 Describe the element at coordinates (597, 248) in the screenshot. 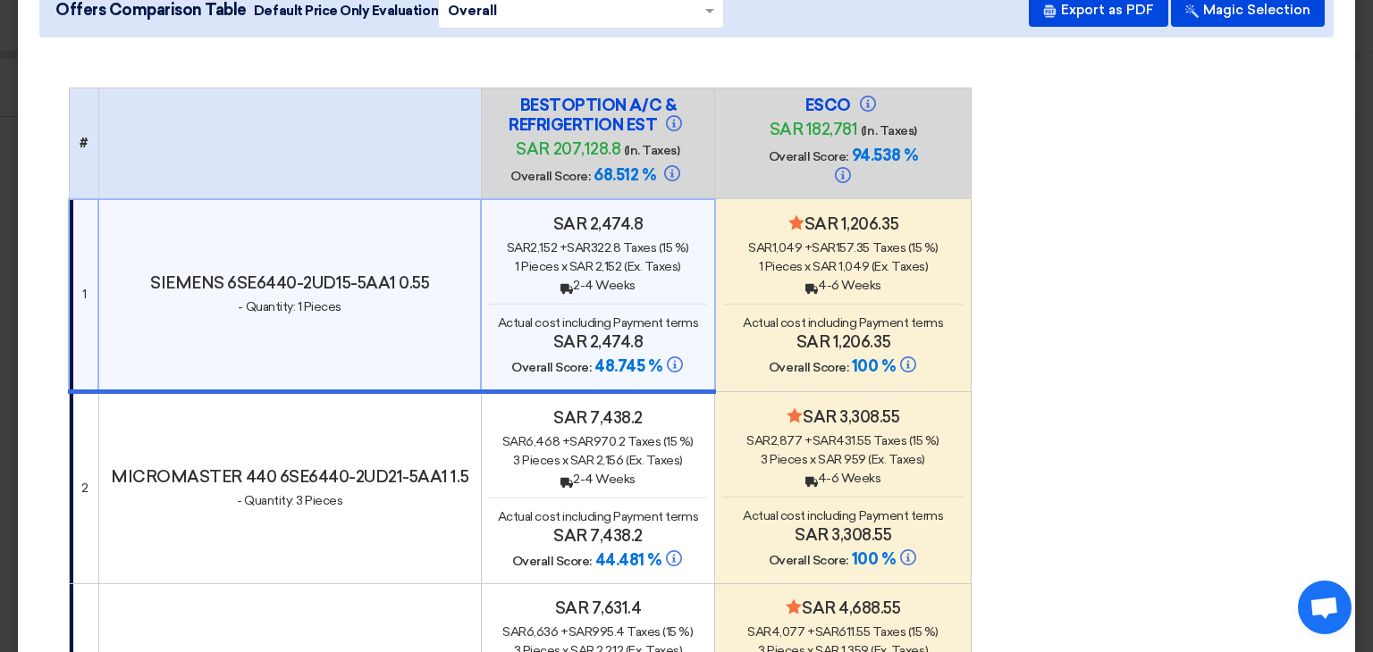

I see `div: 2,152 + 322.8 Taxes (15 %)` at that location.